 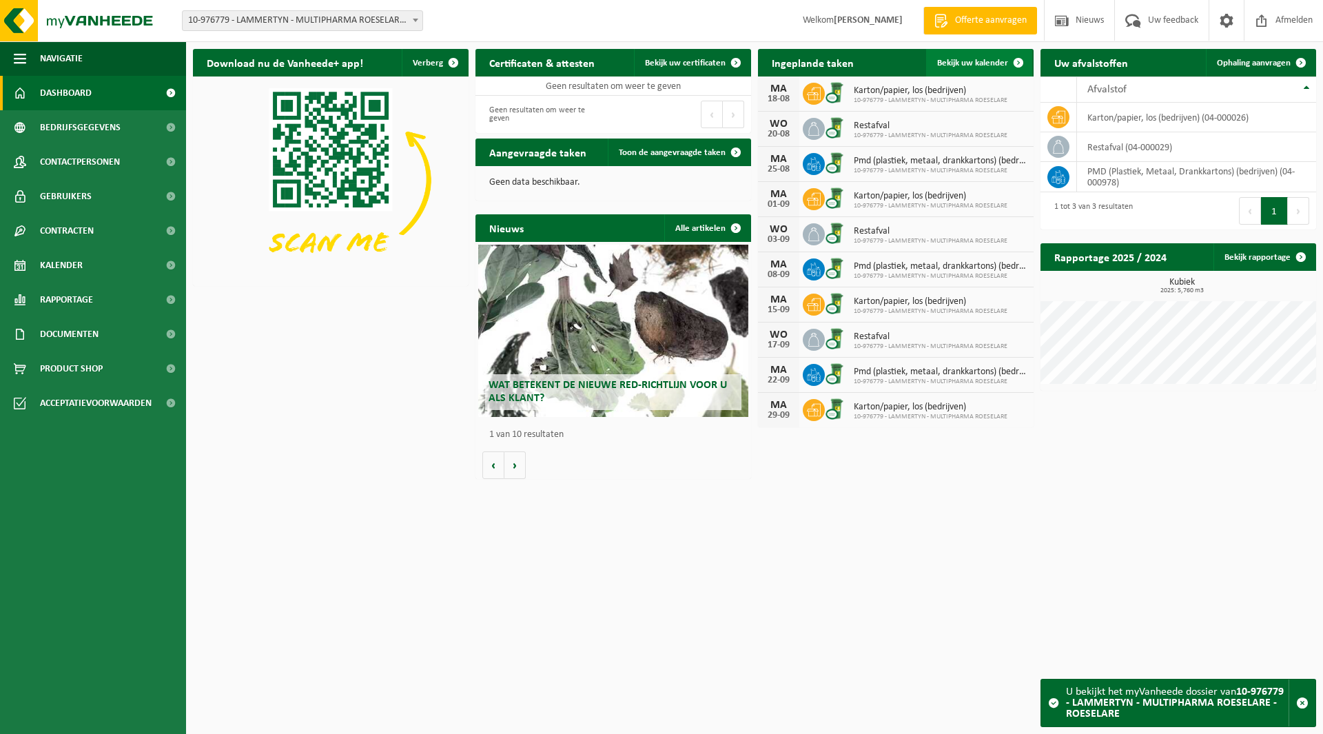 I want to click on div: 08-09, so click(x=778, y=275).